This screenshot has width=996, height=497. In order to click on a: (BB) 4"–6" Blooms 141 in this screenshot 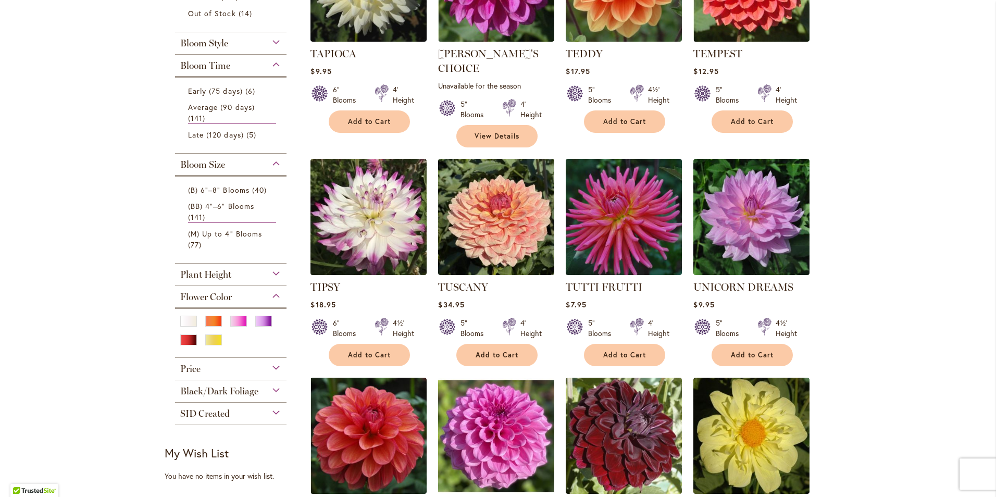, I will do `click(232, 212)`.